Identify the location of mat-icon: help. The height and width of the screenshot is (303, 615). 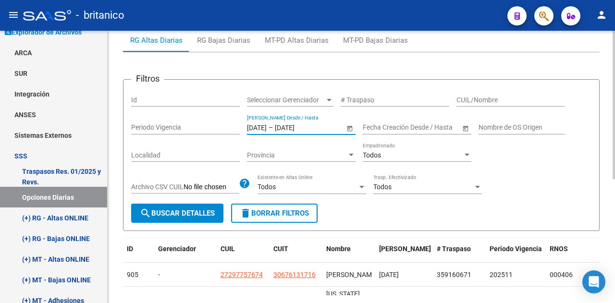
(245, 184).